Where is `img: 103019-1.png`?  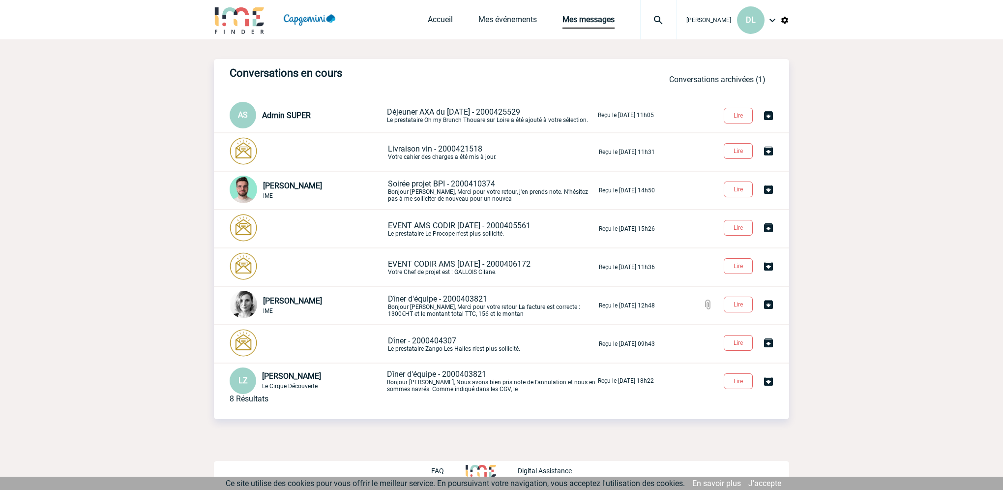
img: 103019-1.png is located at coordinates (243, 304).